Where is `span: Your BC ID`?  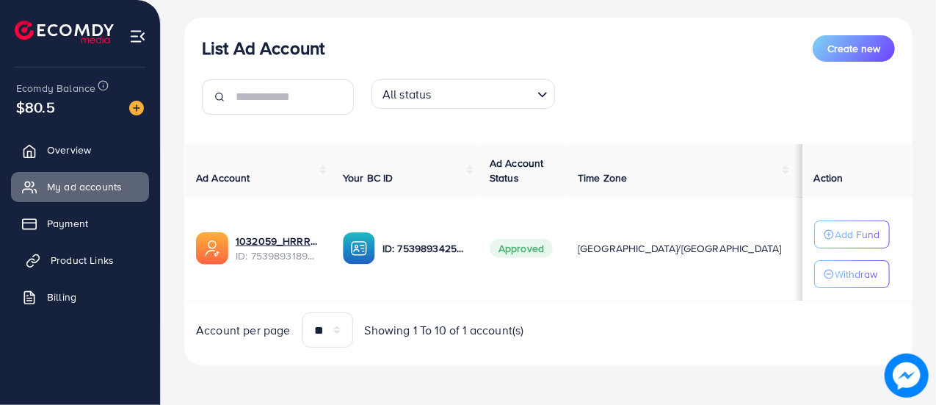
span: Your BC ID is located at coordinates (368, 178).